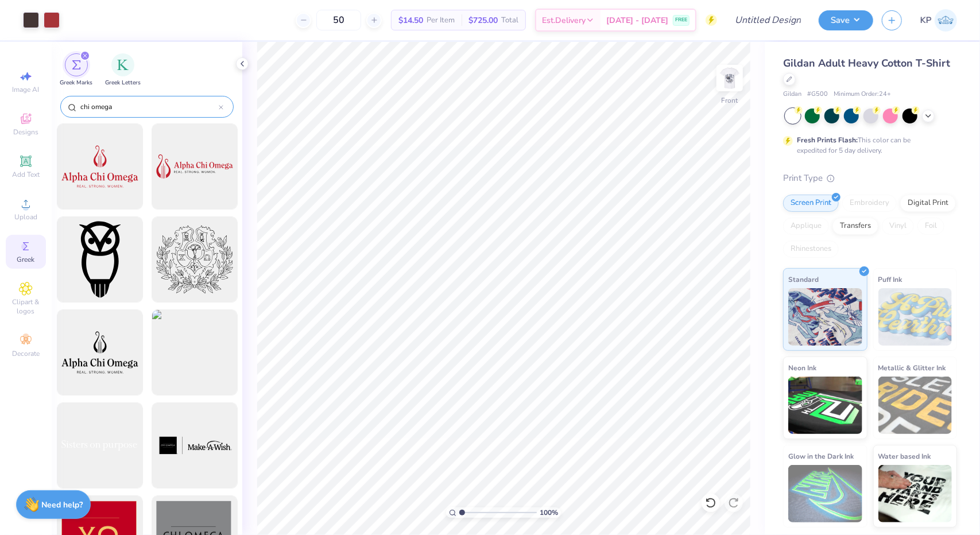 This screenshot has width=980, height=535. Describe the element at coordinates (928, 203) in the screenshot. I see `div: Digital Print` at that location.